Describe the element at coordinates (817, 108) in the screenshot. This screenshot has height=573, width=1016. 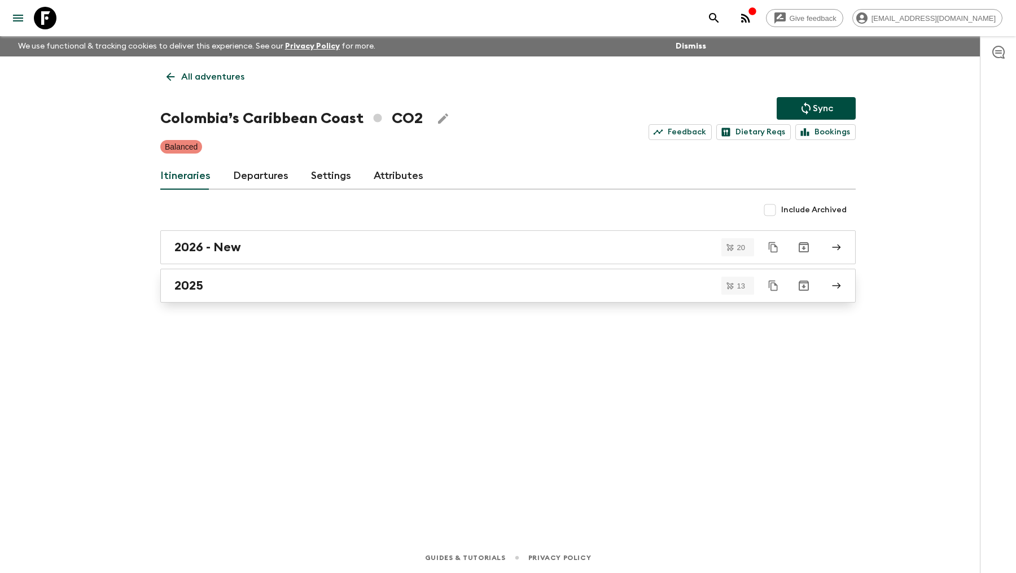
I see `button: Sync adventure departures to the booking engine` at that location.